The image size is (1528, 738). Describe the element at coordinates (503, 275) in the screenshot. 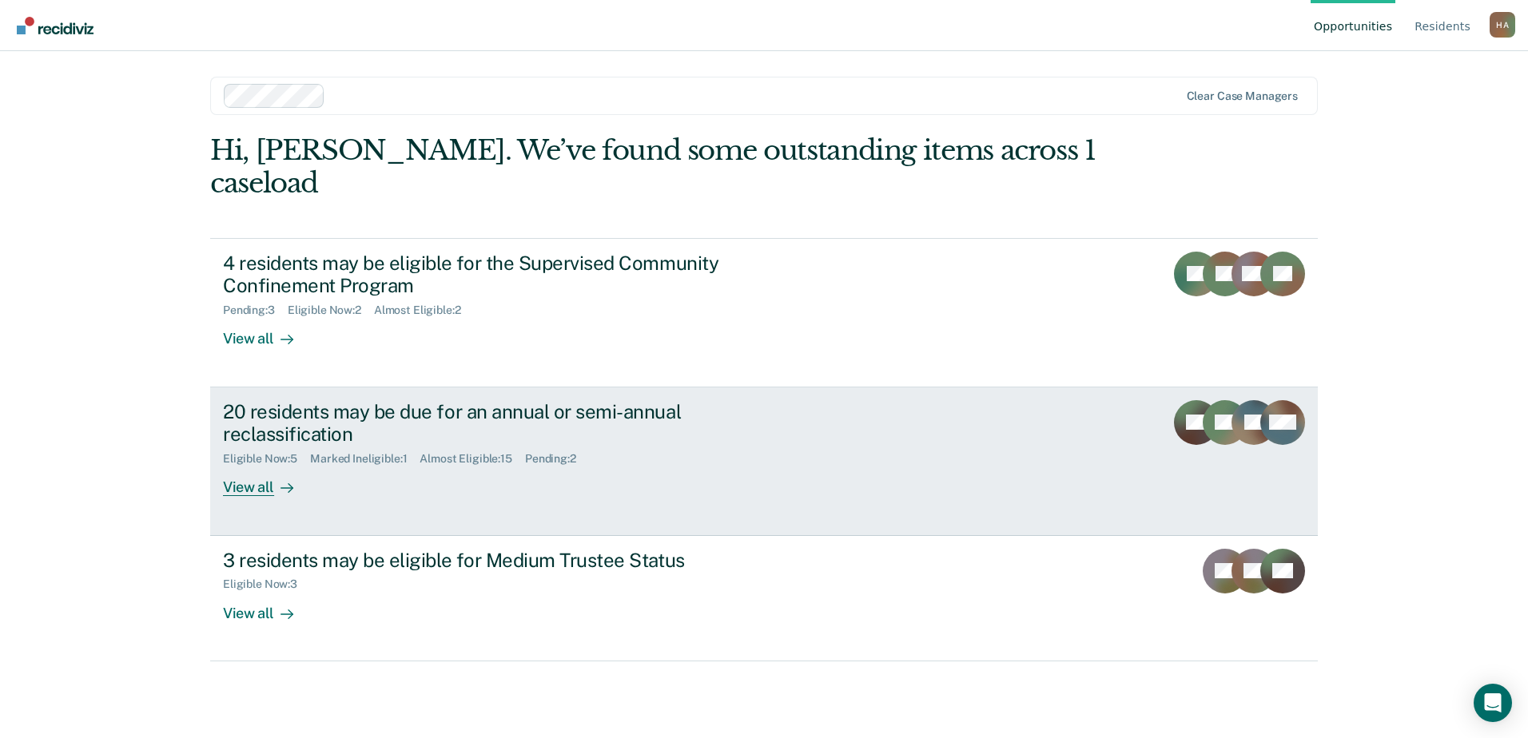

I see `div: 4 residents may be eligible for the Supervised Community Confinement Program` at that location.